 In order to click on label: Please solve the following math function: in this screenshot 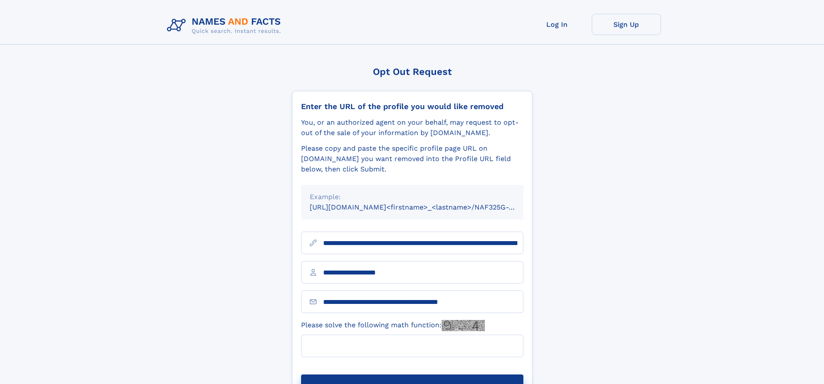, I will do `click(393, 325)`.